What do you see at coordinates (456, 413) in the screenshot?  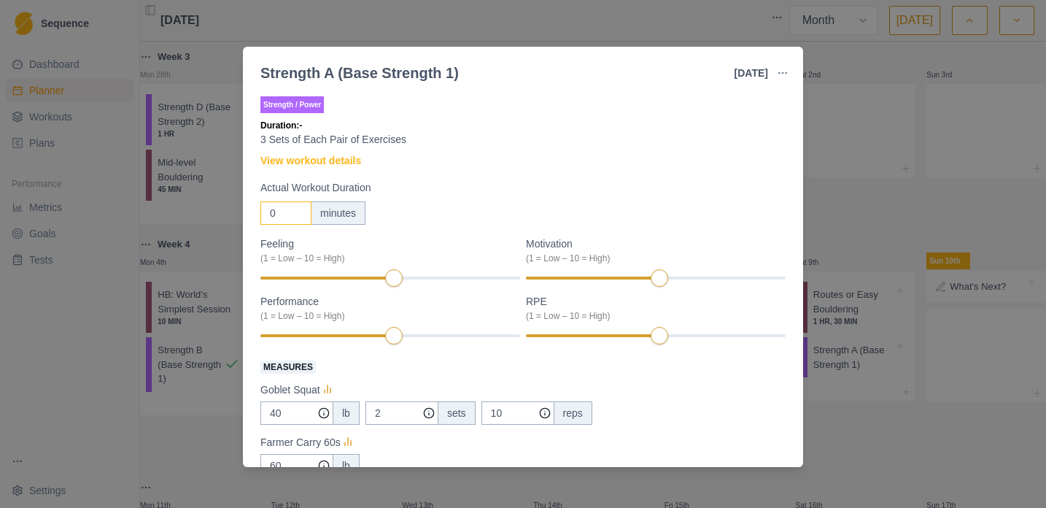 I see `div: sets` at bounding box center [456, 413].